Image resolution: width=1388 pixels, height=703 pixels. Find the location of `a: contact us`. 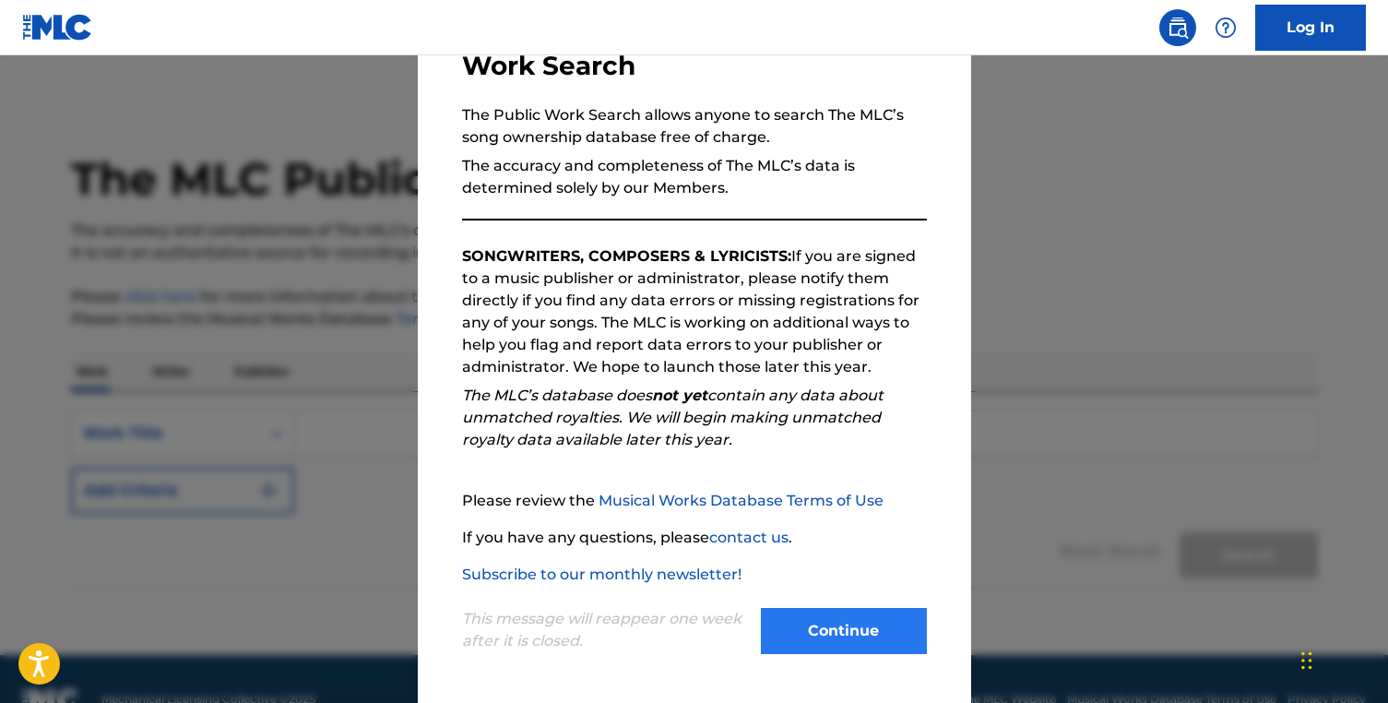

a: contact us is located at coordinates (749, 537).